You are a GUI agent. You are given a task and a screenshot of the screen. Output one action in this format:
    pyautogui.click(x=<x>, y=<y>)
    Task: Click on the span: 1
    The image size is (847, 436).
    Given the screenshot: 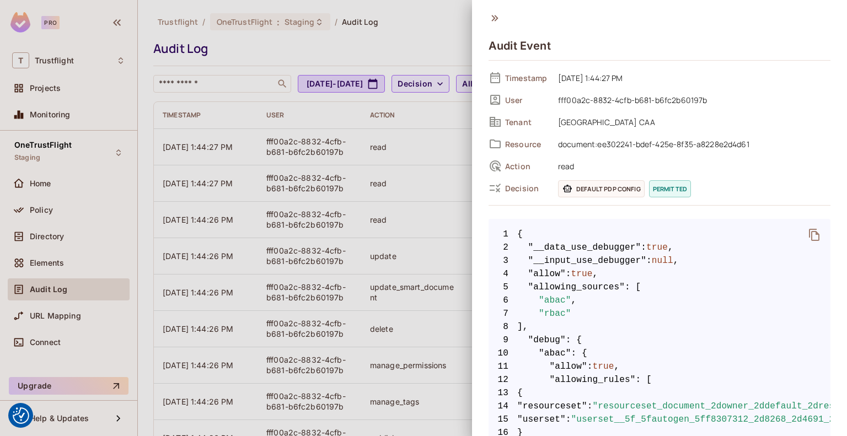 What is the action you would take?
    pyautogui.click(x=503, y=234)
    